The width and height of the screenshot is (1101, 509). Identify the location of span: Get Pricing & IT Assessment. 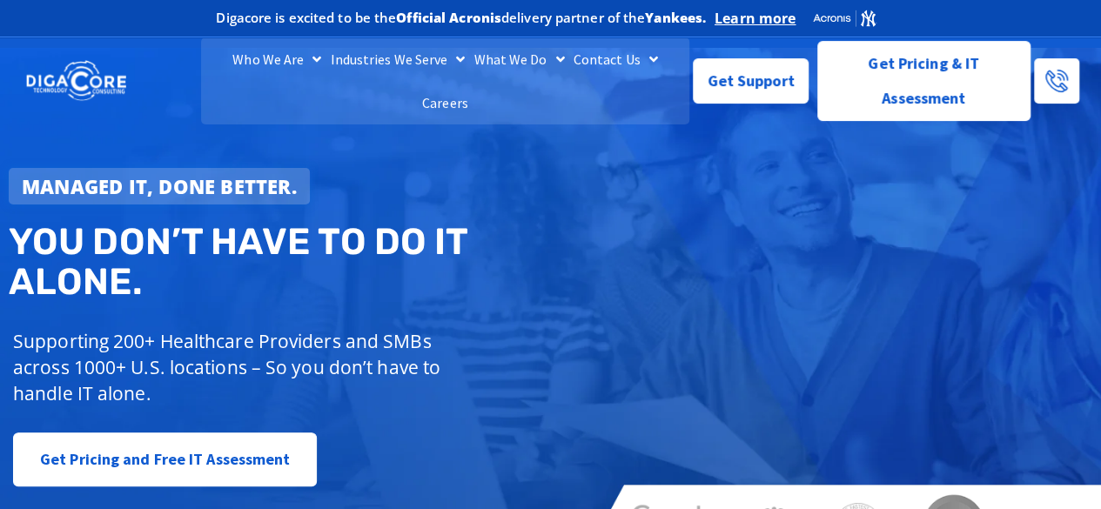
(923, 81).